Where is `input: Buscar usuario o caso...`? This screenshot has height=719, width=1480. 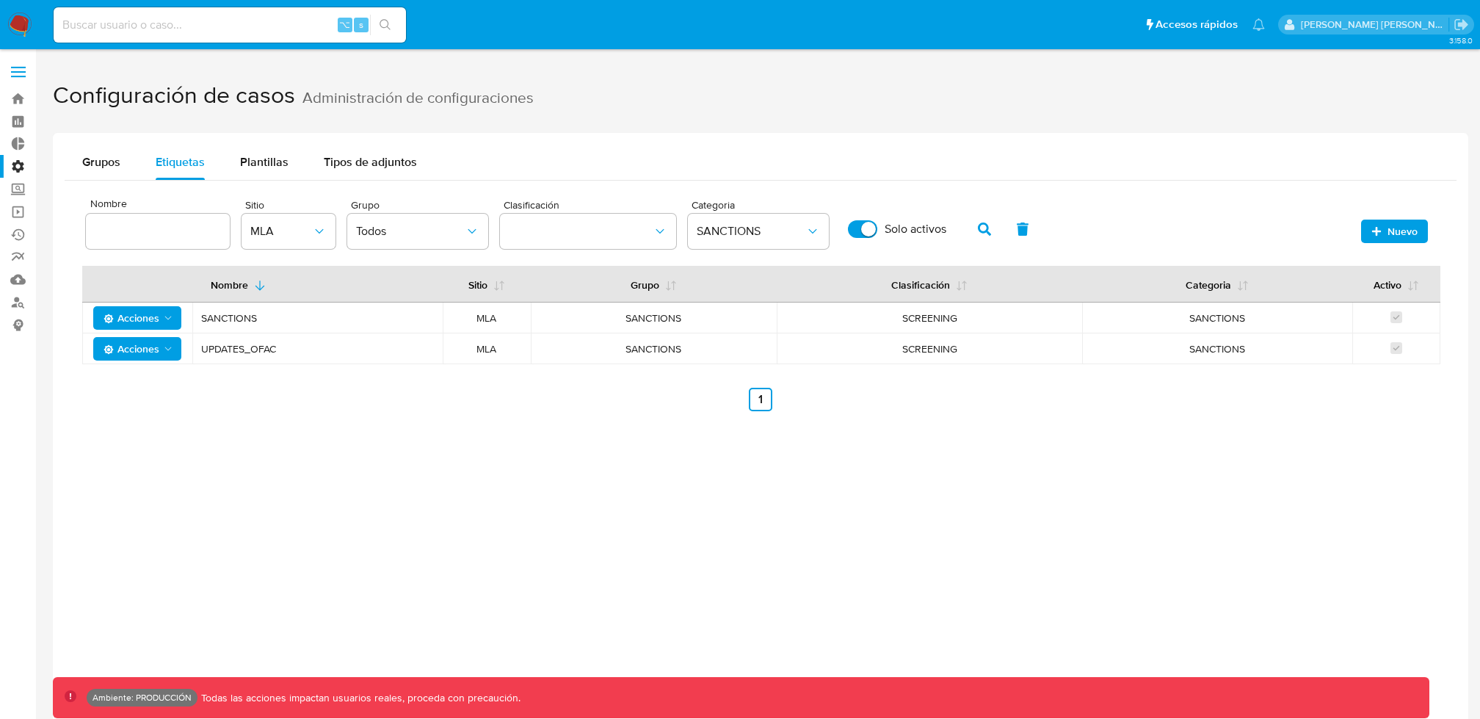 input: Buscar usuario o caso... is located at coordinates (230, 25).